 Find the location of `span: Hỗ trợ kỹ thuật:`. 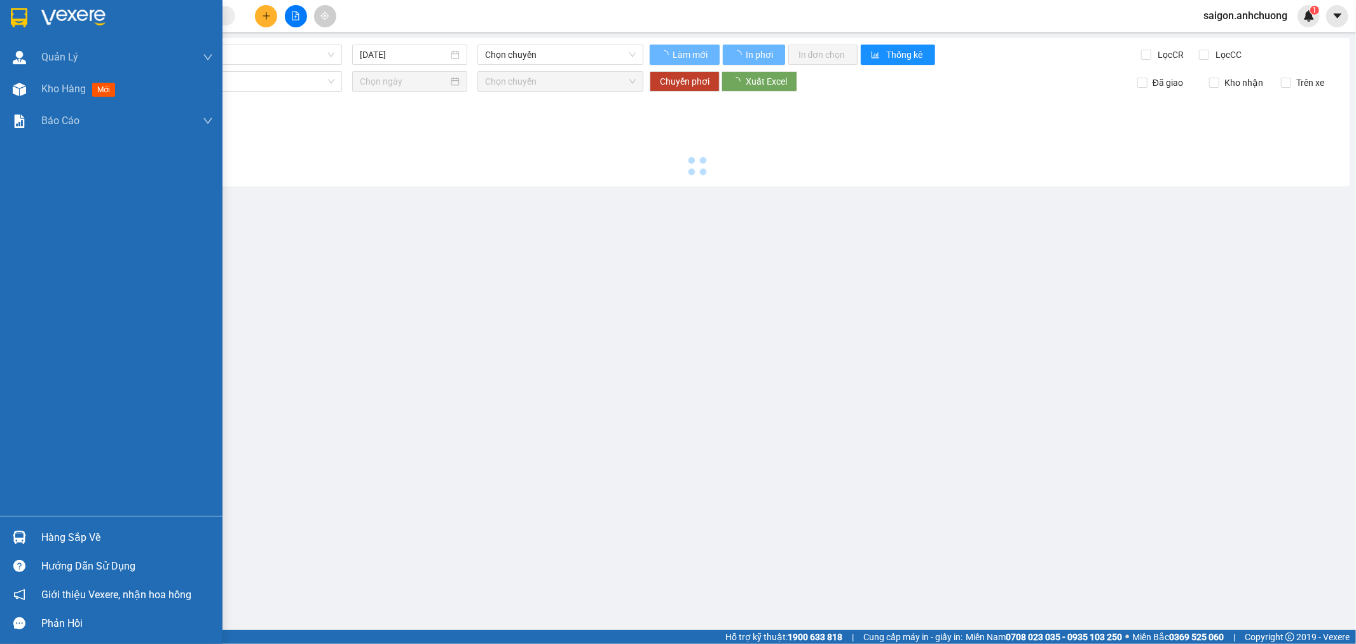

span: Hỗ trợ kỹ thuật: is located at coordinates (784, 637).